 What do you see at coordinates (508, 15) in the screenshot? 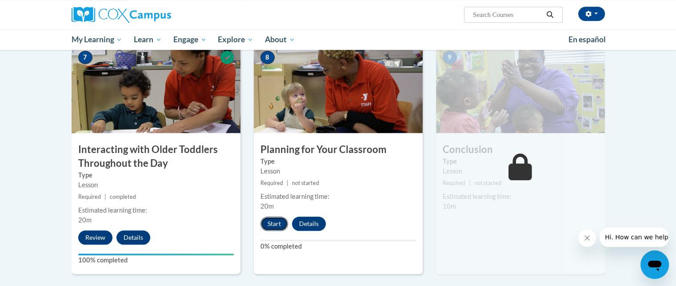
I see `input: Search Courses` at bounding box center [508, 15].